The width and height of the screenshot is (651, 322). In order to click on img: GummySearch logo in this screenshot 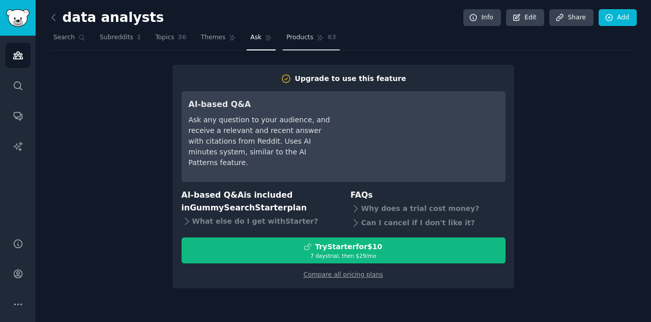, I will do `click(18, 18)`.